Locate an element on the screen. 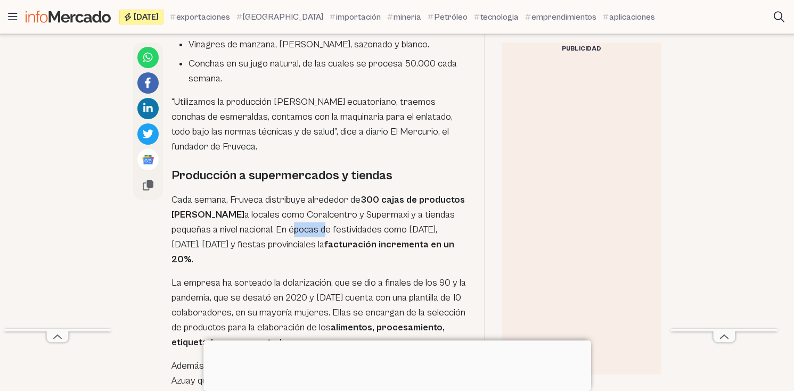  span: importación is located at coordinates (358, 17).